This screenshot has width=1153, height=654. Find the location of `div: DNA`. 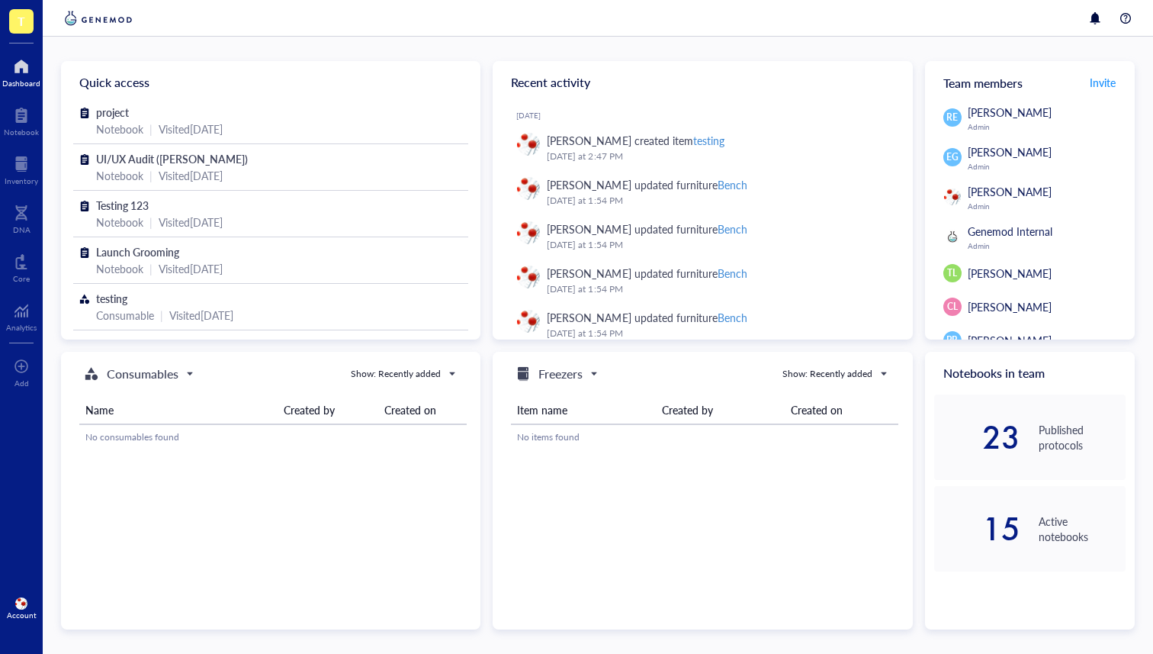

div: DNA is located at coordinates (21, 230).